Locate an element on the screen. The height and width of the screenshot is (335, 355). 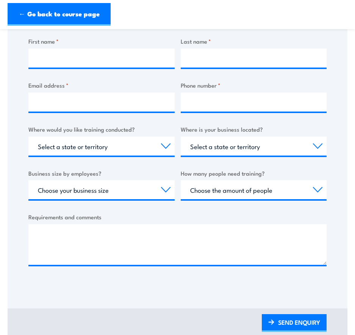
label: Last name is located at coordinates (254, 41).